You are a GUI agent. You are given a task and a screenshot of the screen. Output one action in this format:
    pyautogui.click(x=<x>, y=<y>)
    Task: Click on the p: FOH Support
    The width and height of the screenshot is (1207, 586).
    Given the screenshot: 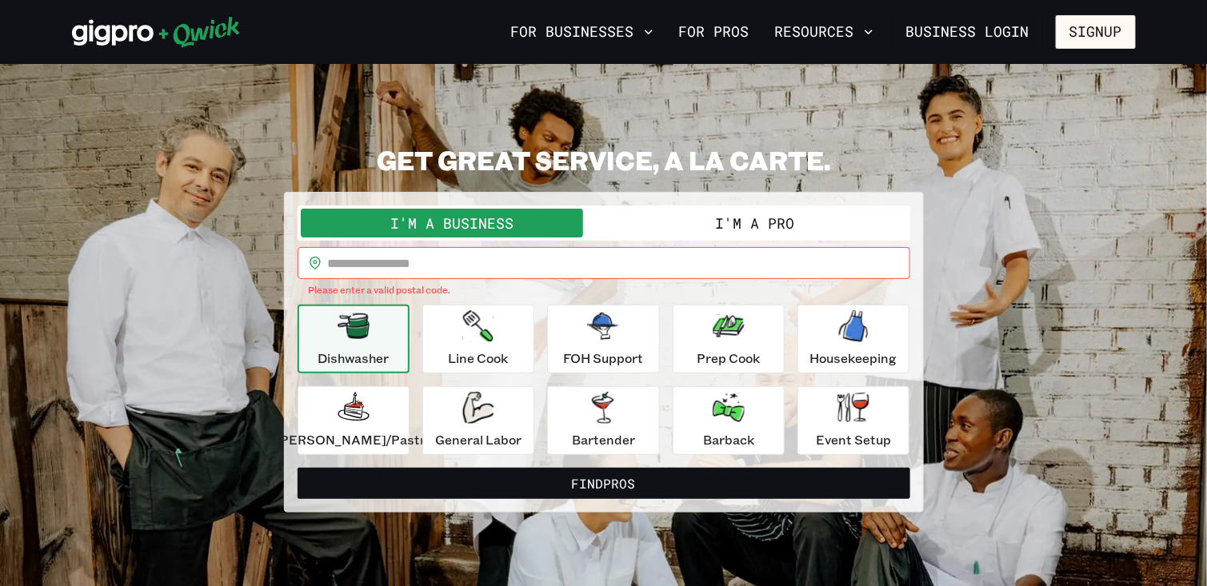 What is the action you would take?
    pyautogui.click(x=603, y=358)
    